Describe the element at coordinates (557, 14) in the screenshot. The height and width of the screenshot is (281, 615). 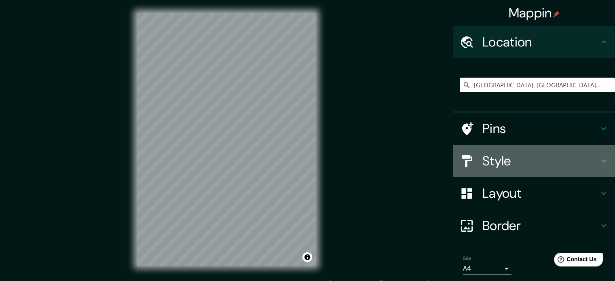
I see `img: pin-icon.png` at that location.